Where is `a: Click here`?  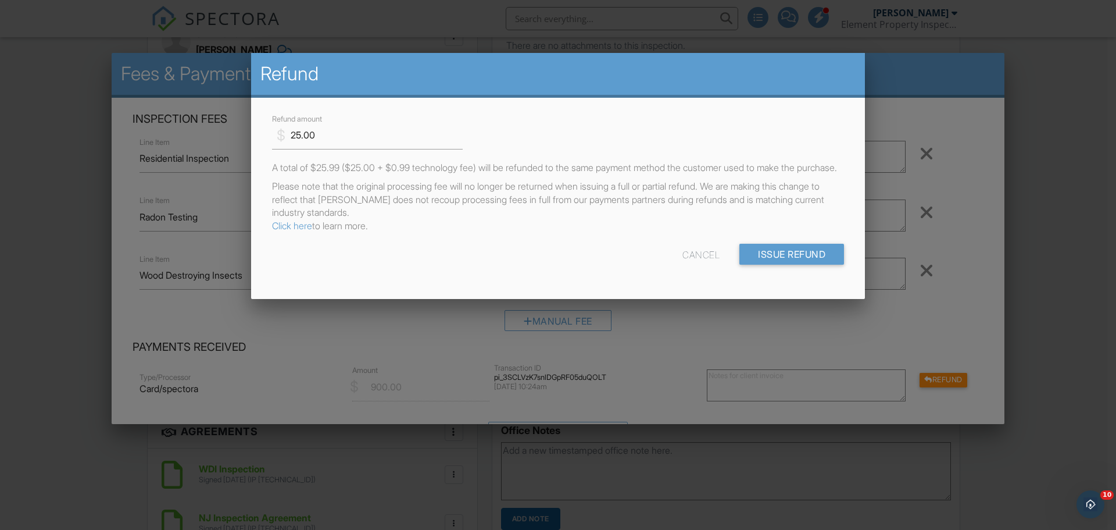 a: Click here is located at coordinates (292, 226).